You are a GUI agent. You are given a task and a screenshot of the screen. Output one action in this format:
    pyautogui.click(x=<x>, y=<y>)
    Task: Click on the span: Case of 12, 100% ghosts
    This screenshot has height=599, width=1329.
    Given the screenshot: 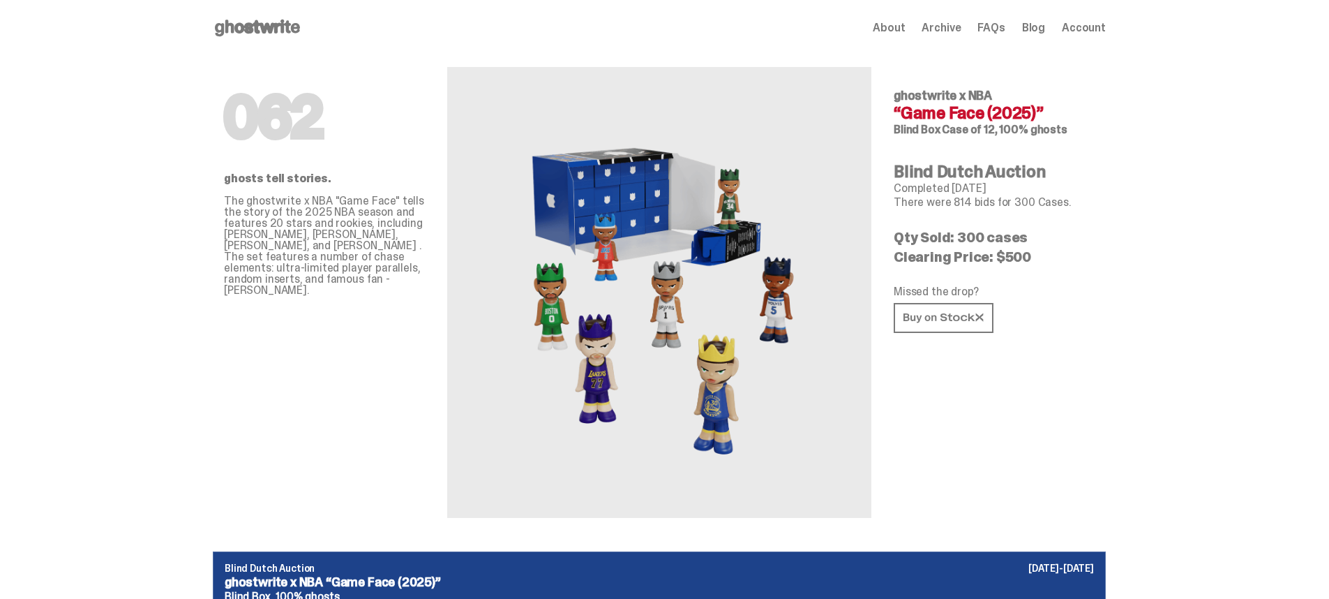 What is the action you would take?
    pyautogui.click(x=1004, y=129)
    